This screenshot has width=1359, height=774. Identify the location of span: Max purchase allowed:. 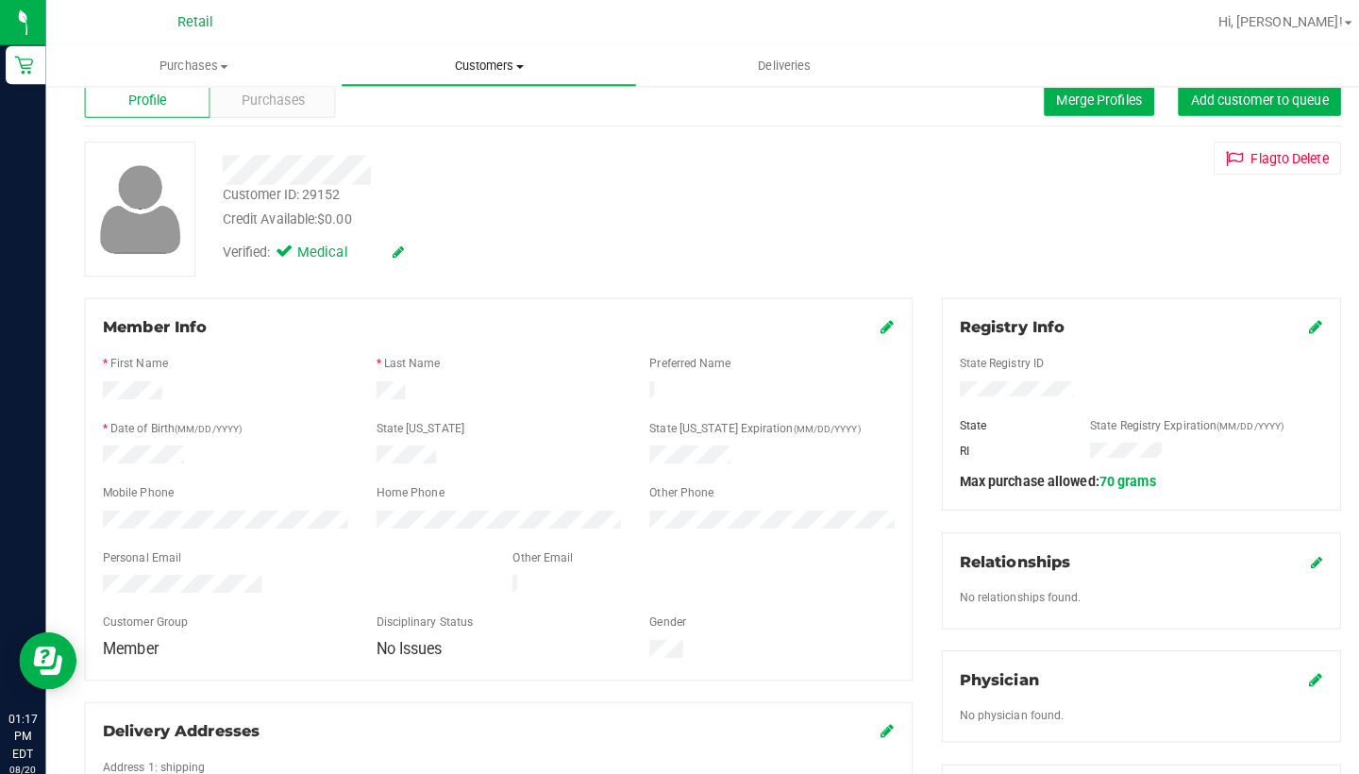
(1042, 475).